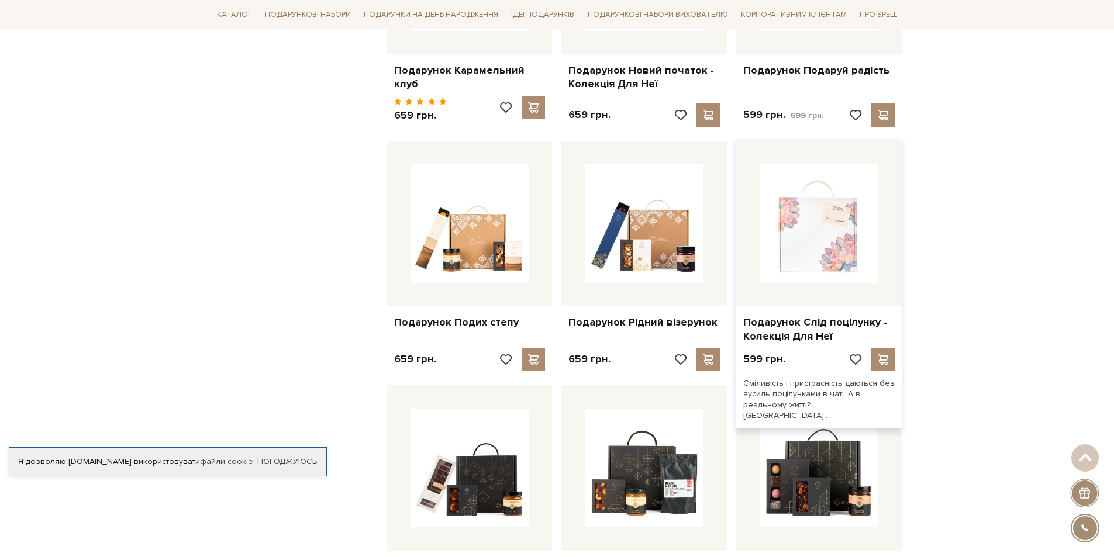 This screenshot has width=1114, height=557. I want to click on a: Погоджуюсь, so click(287, 462).